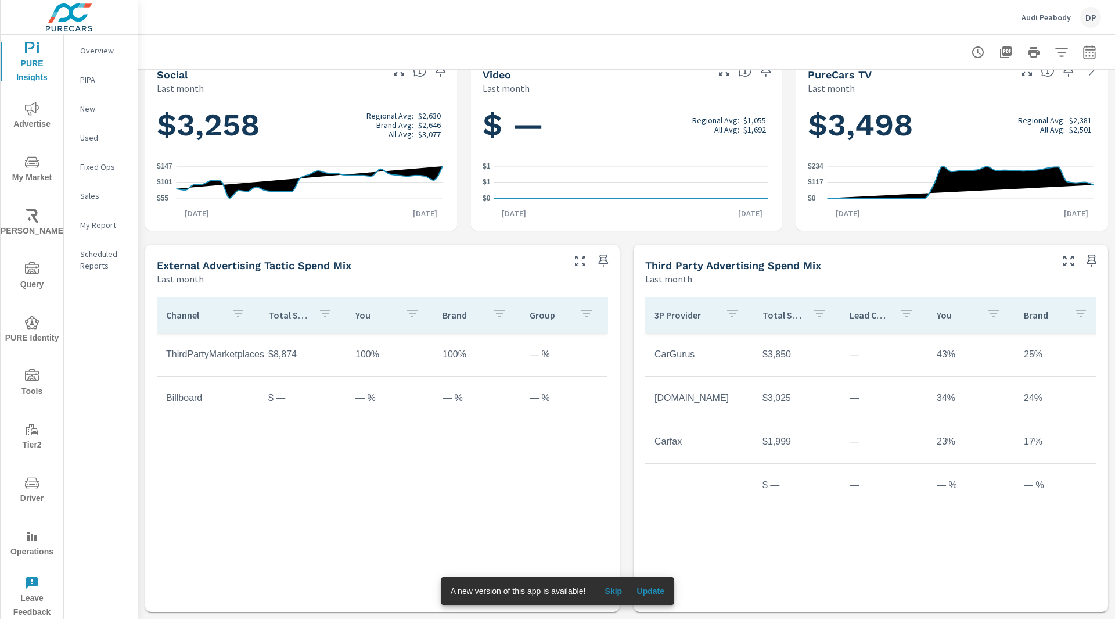  Describe the element at coordinates (429, 134) in the screenshot. I see `p: $3,077` at that location.